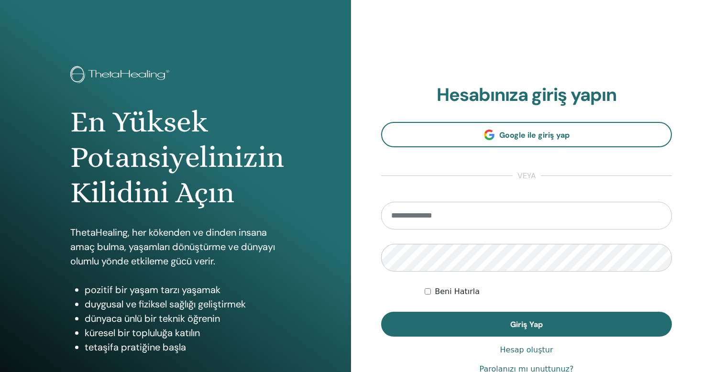  What do you see at coordinates (534, 135) in the screenshot?
I see `span: Google ile giriş yap` at bounding box center [534, 135].